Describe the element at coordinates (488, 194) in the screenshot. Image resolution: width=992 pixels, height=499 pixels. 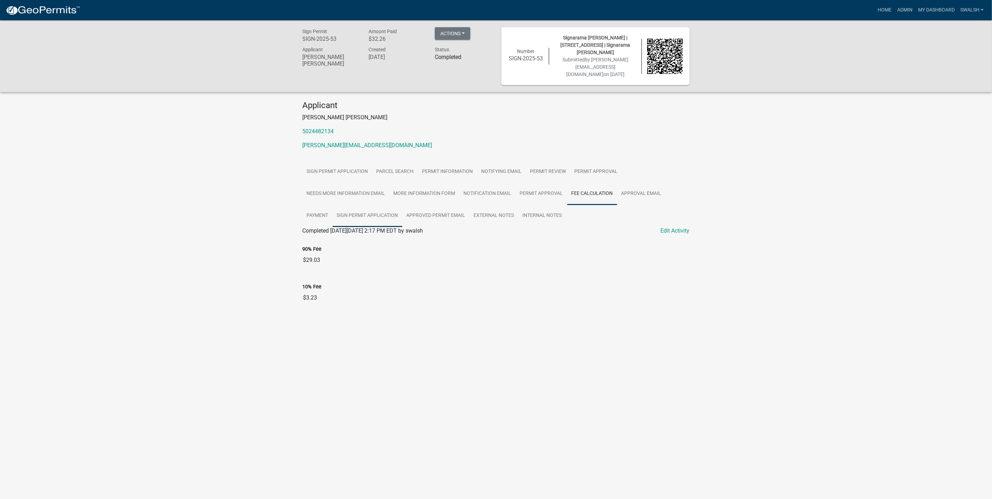
I see `a: Notification Email` at that location.